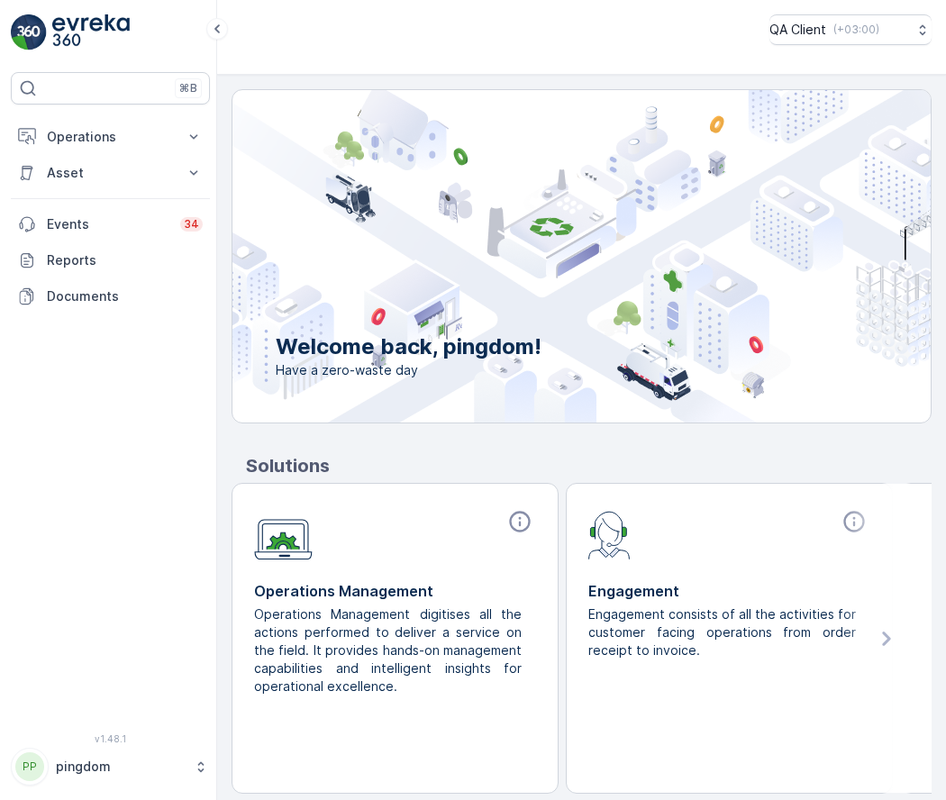 This screenshot has width=946, height=800. I want to click on p: Operations, so click(110, 137).